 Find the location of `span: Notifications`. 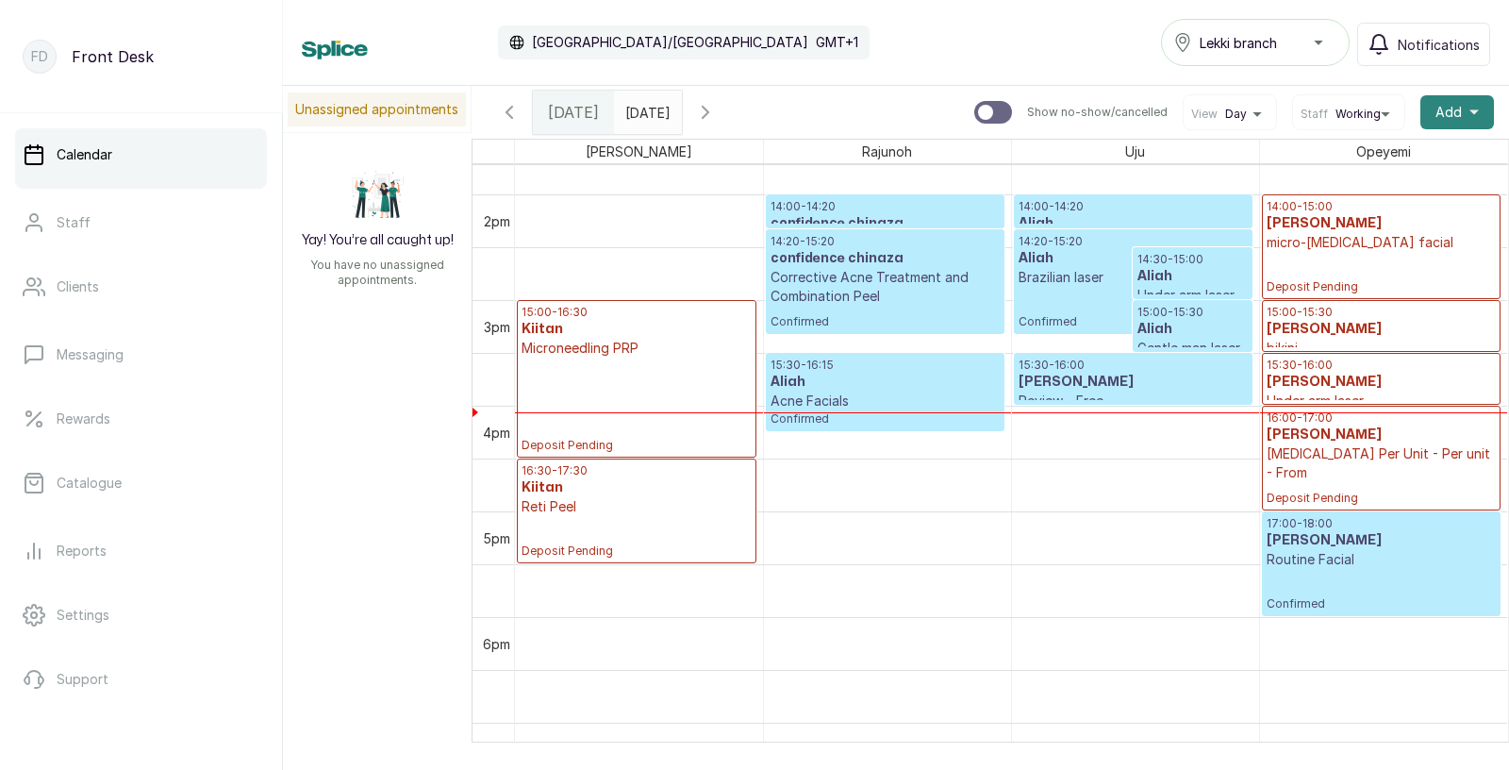

span: Notifications is located at coordinates (1439, 44).